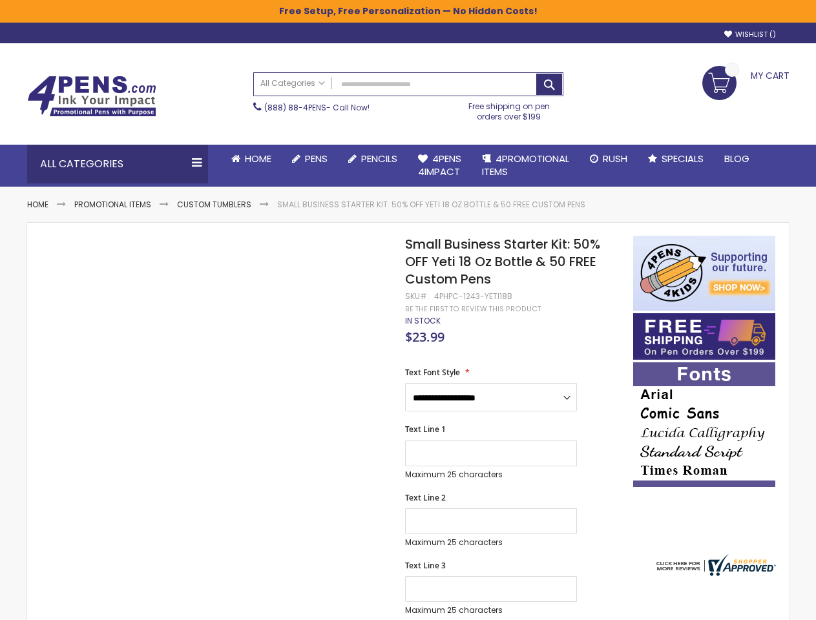 The width and height of the screenshot is (816, 620). What do you see at coordinates (473, 296) in the screenshot?
I see `div: 4PHPC-1243-YETI18B` at bounding box center [473, 296].